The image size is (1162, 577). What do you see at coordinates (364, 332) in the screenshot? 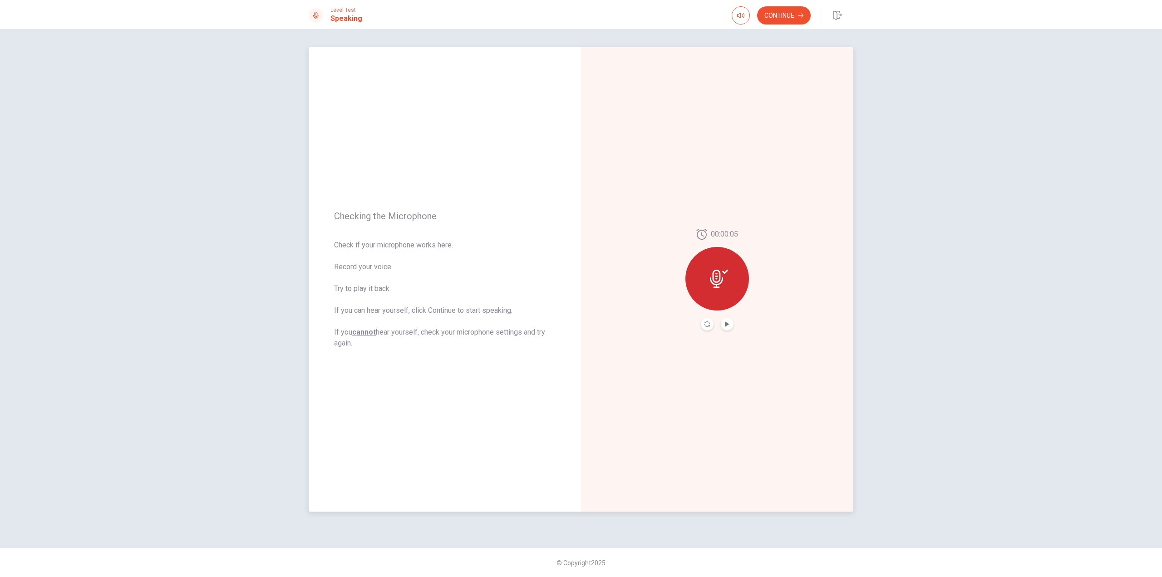
I see `u: cannot` at bounding box center [364, 332].